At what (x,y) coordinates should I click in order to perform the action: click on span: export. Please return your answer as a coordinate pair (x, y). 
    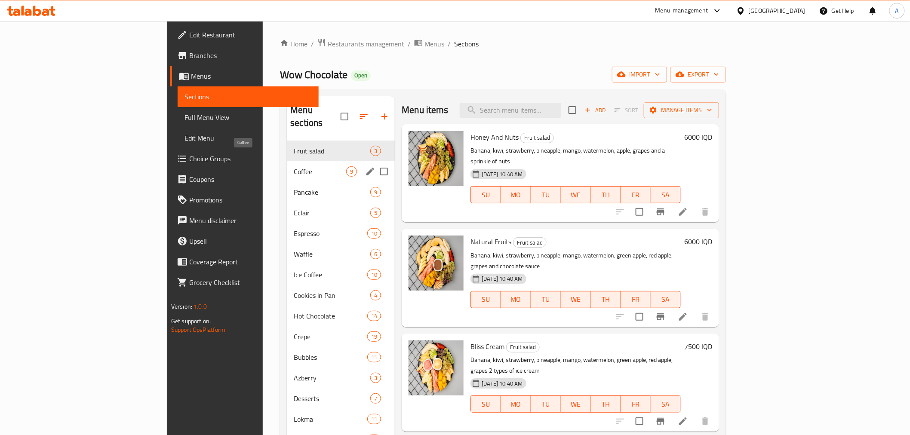
    Looking at the image, I should click on (698, 74).